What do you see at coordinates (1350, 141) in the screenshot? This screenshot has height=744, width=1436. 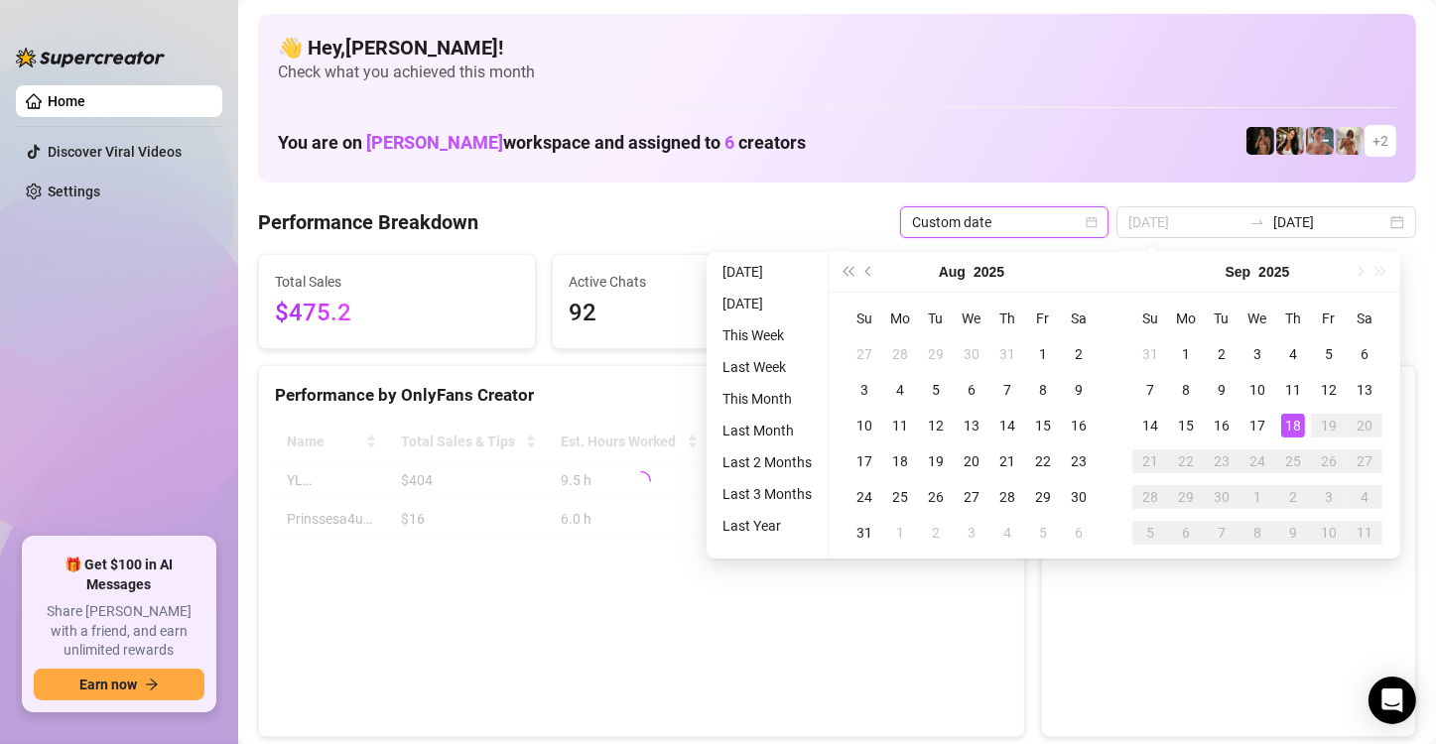 I see `img: Green` at bounding box center [1350, 141].